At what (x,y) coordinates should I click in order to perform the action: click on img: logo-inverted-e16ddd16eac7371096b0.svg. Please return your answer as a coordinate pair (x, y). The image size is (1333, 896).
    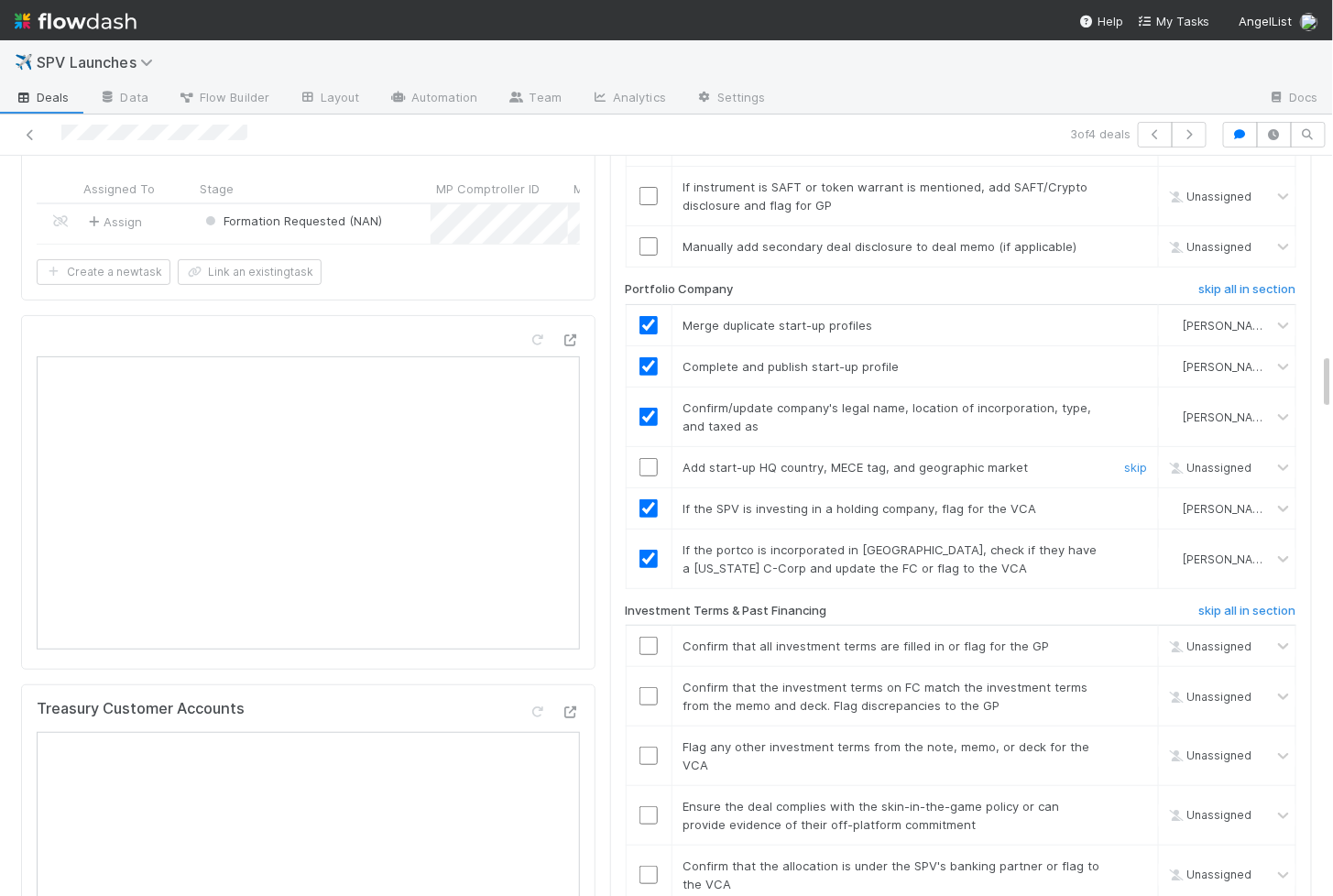
    Looking at the image, I should click on (75, 21).